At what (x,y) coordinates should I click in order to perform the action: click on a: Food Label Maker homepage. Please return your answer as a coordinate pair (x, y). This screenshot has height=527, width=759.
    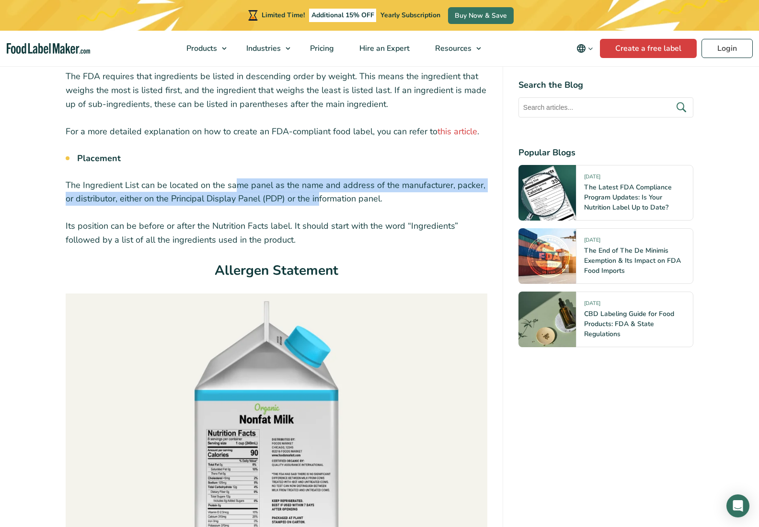
    Looking at the image, I should click on (48, 48).